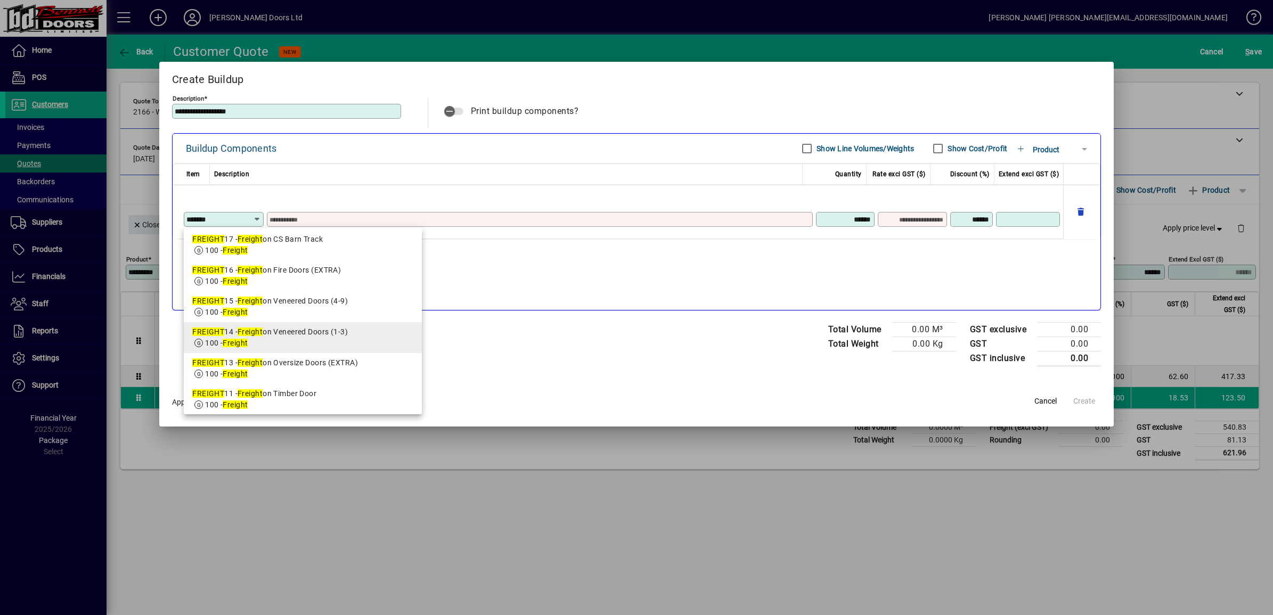  I want to click on span: Apply, so click(181, 402).